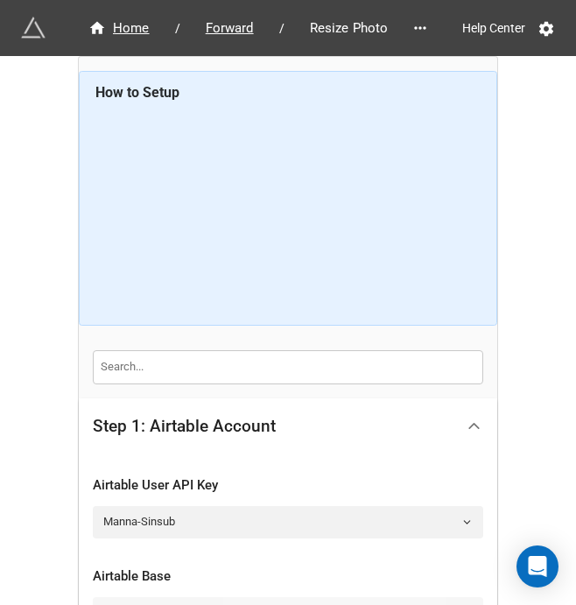 The height and width of the screenshot is (605, 576). What do you see at coordinates (288, 522) in the screenshot?
I see `a: Manna-Sinsub` at bounding box center [288, 522].